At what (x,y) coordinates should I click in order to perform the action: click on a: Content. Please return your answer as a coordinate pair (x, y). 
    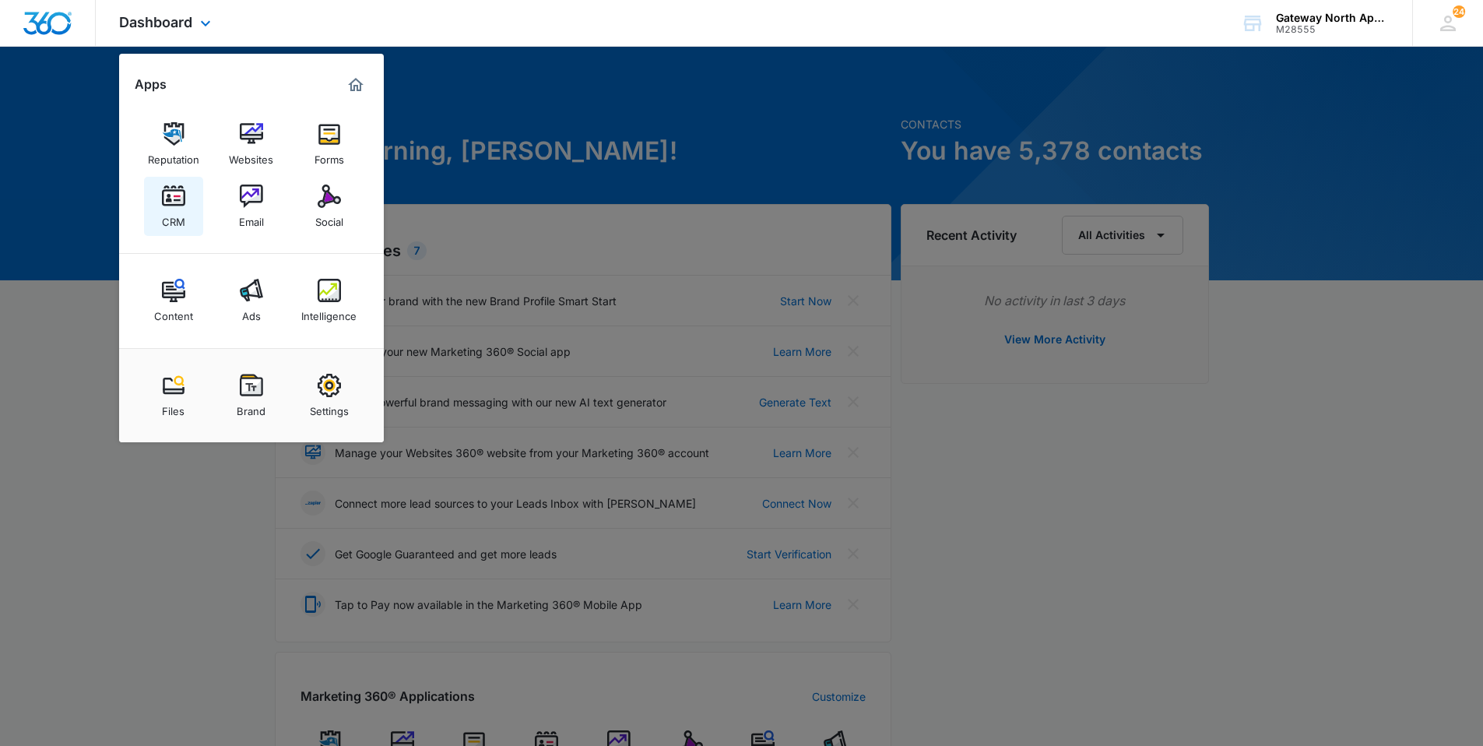
    Looking at the image, I should click on (174, 300).